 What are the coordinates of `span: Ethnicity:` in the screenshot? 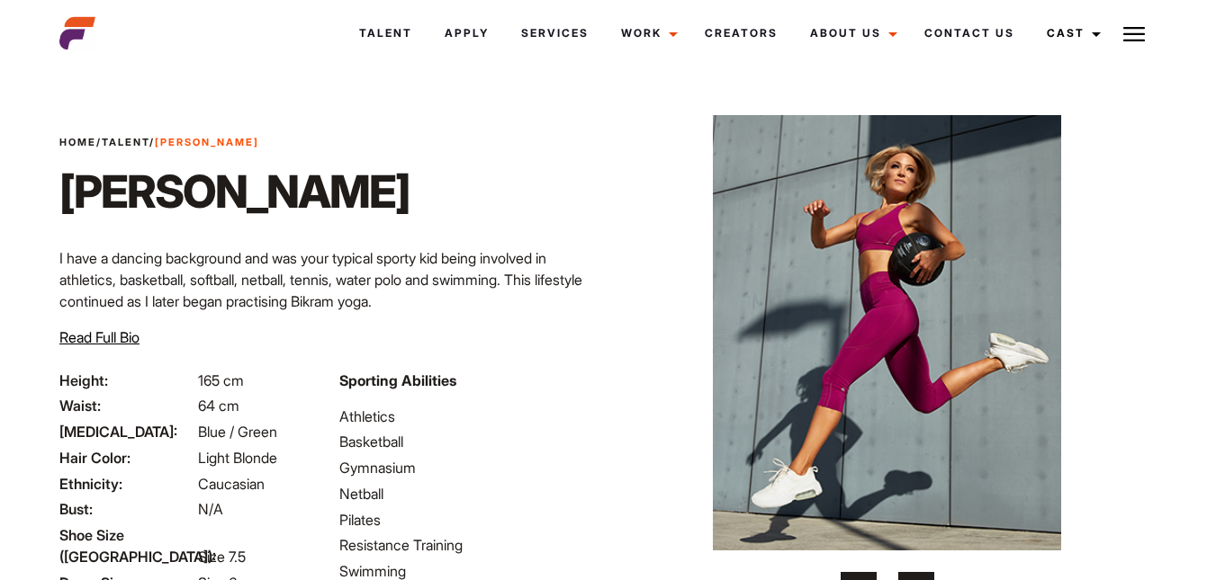 It's located at (127, 484).